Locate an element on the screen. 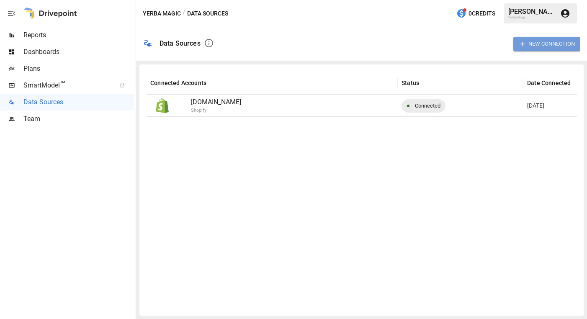  div: Status is located at coordinates (410, 83).